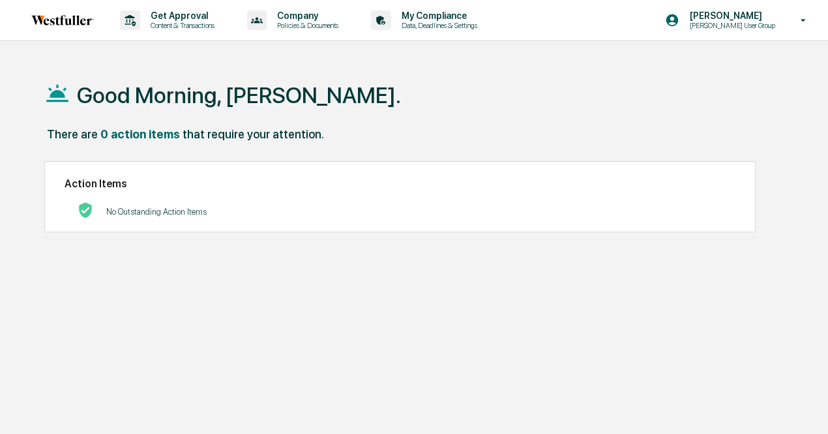  I want to click on p: Get Approval, so click(181, 16).